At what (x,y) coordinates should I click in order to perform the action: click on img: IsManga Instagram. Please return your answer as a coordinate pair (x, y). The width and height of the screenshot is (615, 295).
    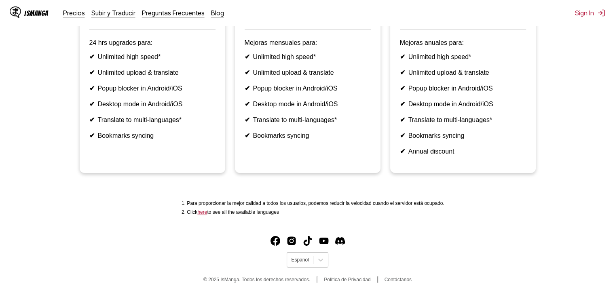
    Looking at the image, I should click on (291, 241).